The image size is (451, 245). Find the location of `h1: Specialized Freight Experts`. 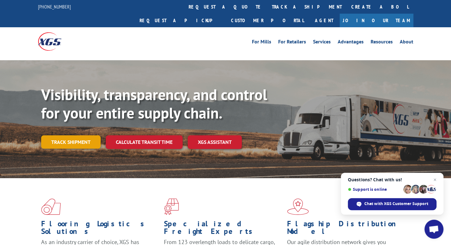

h1: Specialized Freight Experts is located at coordinates (223, 229).